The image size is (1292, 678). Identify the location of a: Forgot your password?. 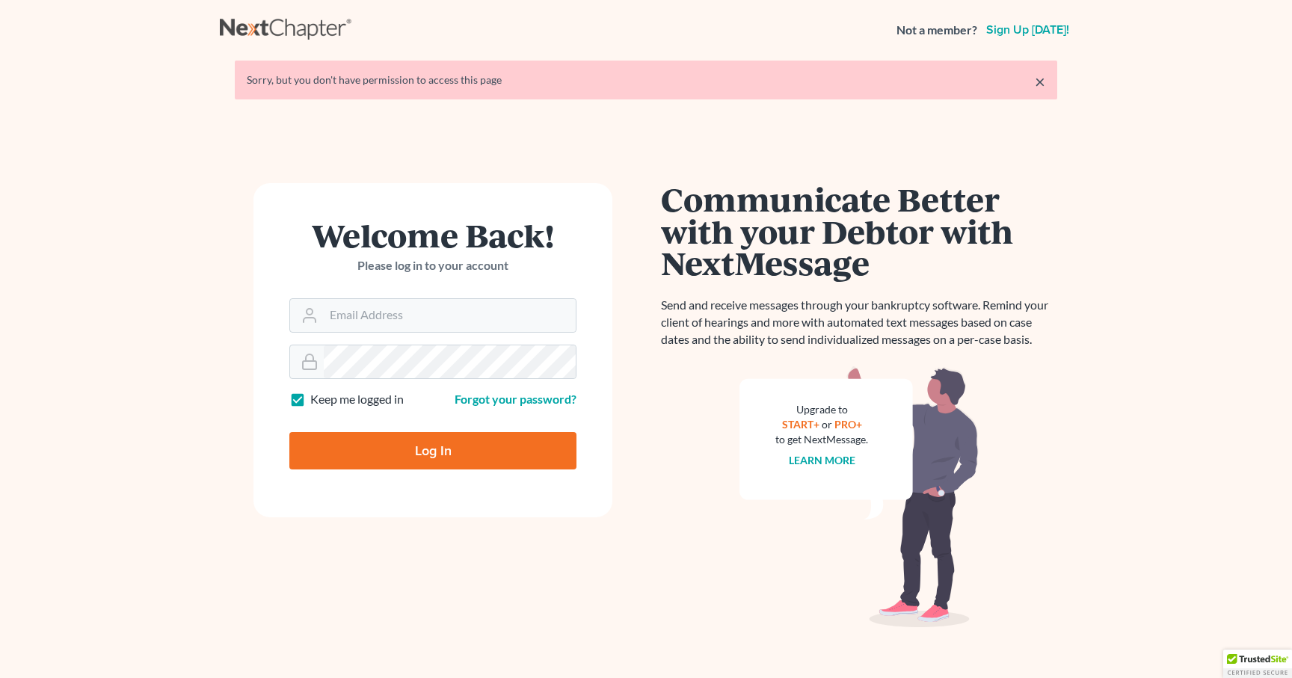
(515, 398).